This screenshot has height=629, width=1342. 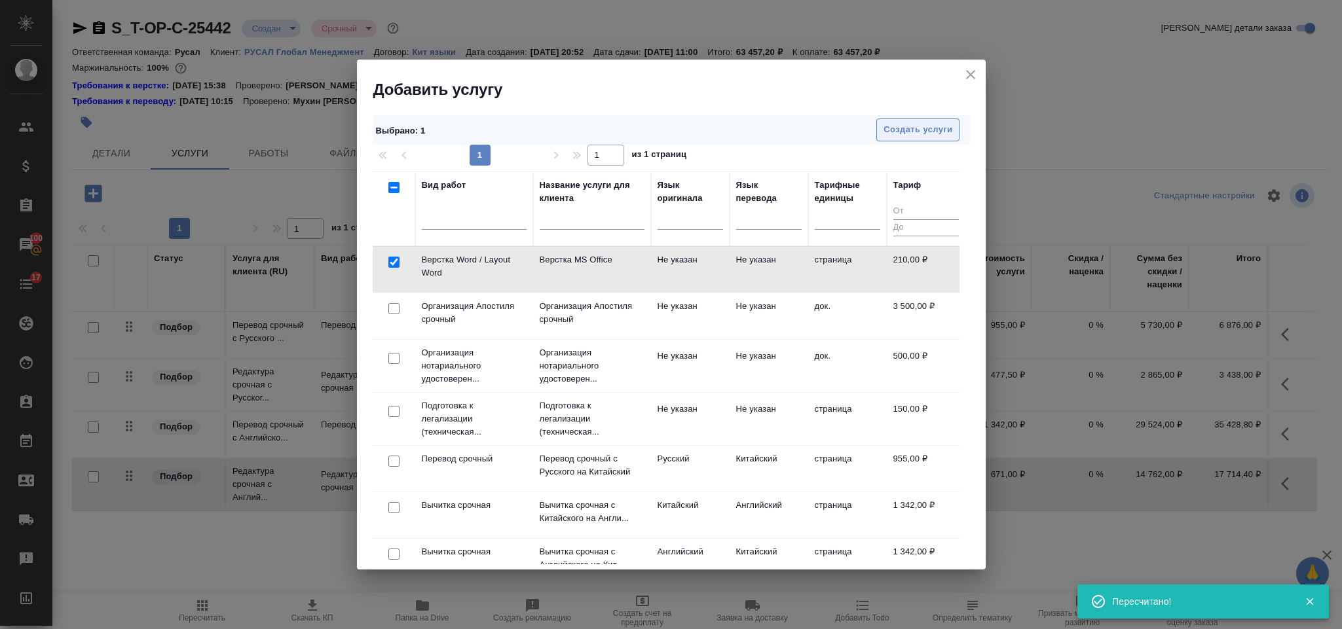 What do you see at coordinates (926, 469) in the screenshot?
I see `td: 955,00 ₽` at bounding box center [926, 469].